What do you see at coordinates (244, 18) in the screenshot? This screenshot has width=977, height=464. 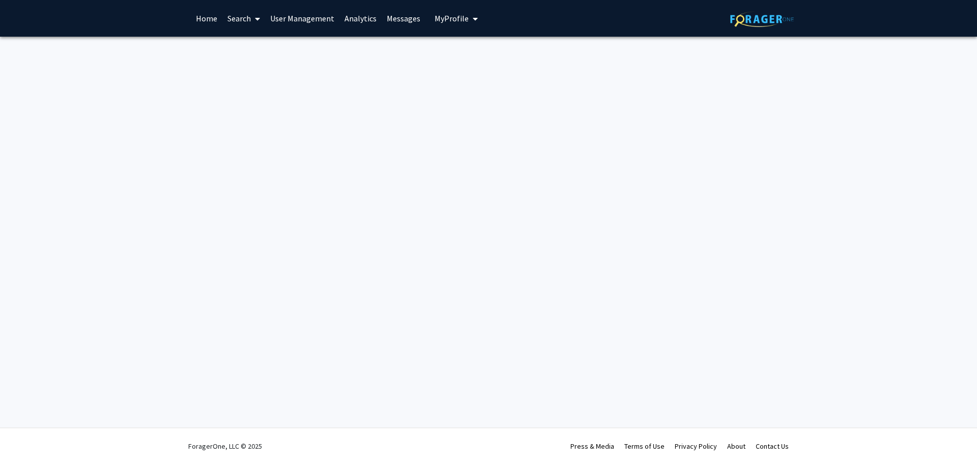 I see `a: Search` at bounding box center [244, 18].